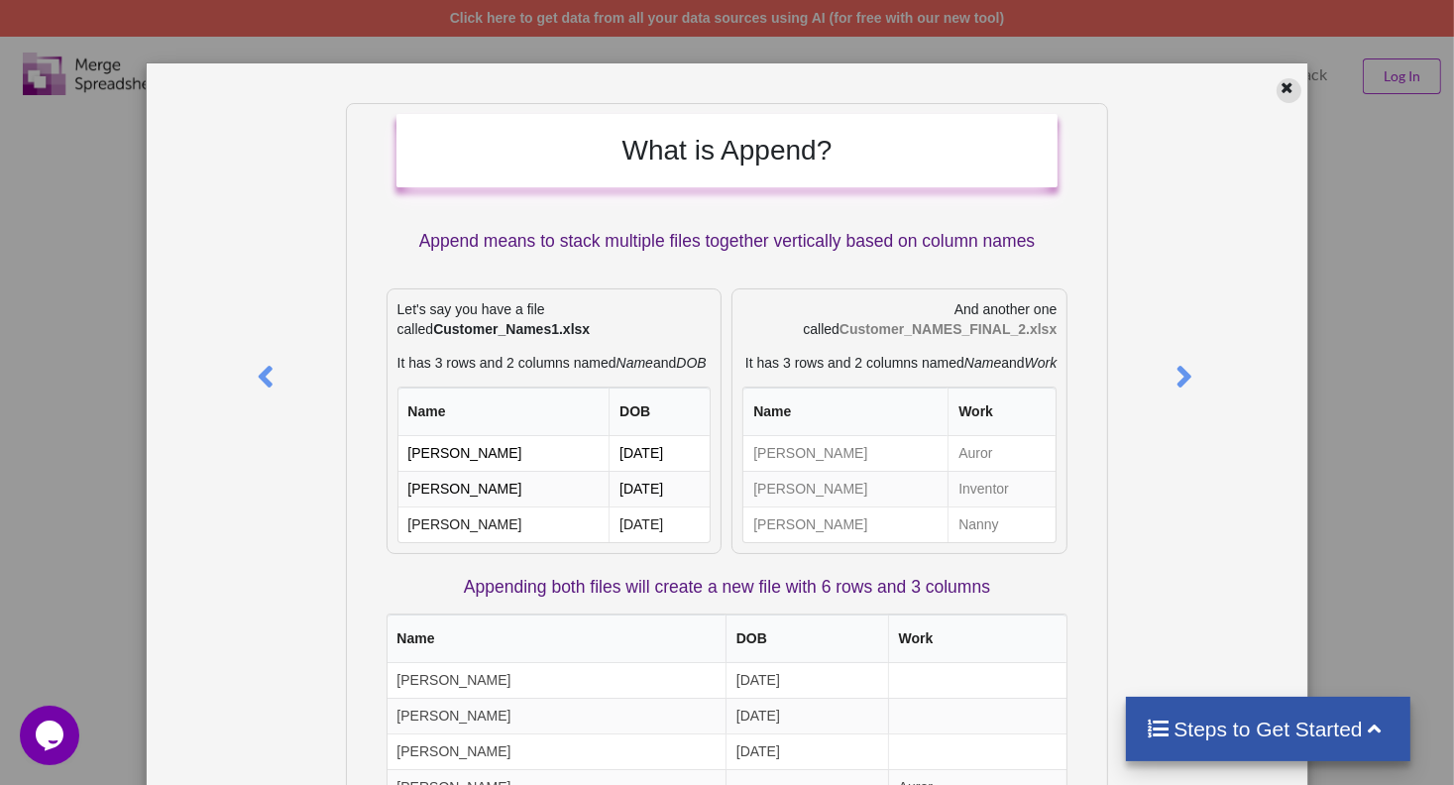 The width and height of the screenshot is (1454, 785). I want to click on p: And another one called, so click(899, 319).